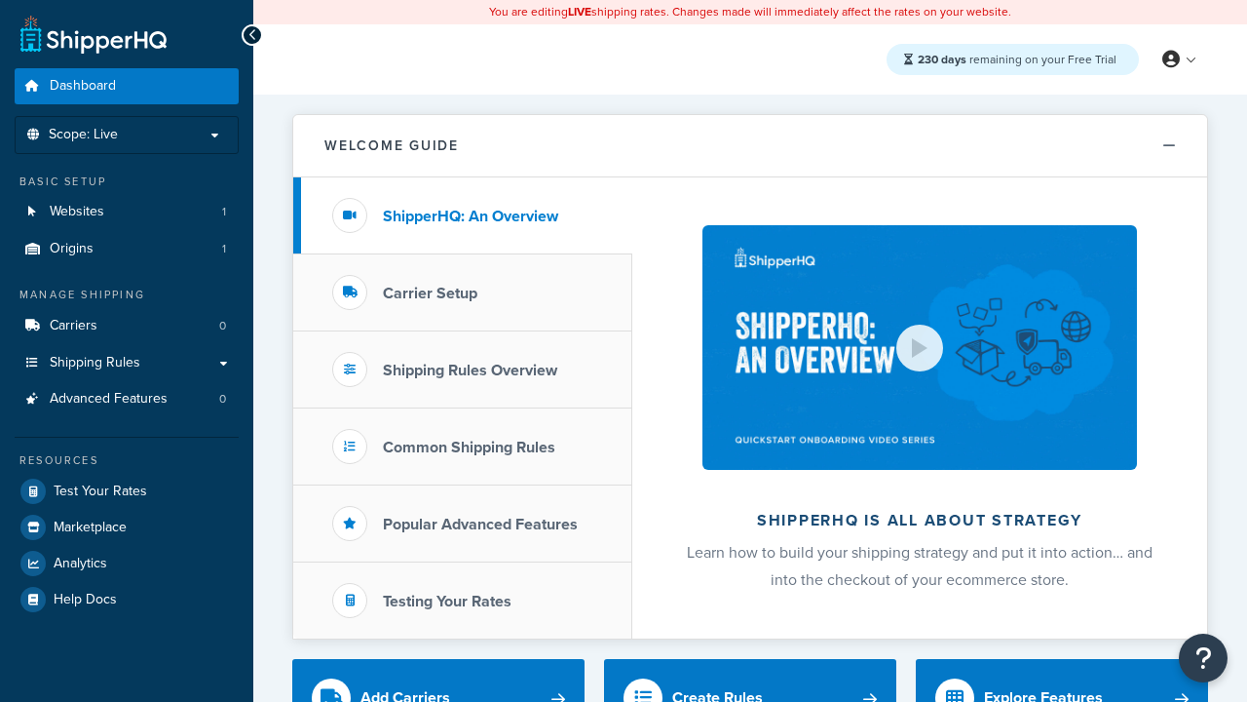 The width and height of the screenshot is (1247, 702). Describe the element at coordinates (942, 59) in the screenshot. I see `strong: 230 days` at that location.